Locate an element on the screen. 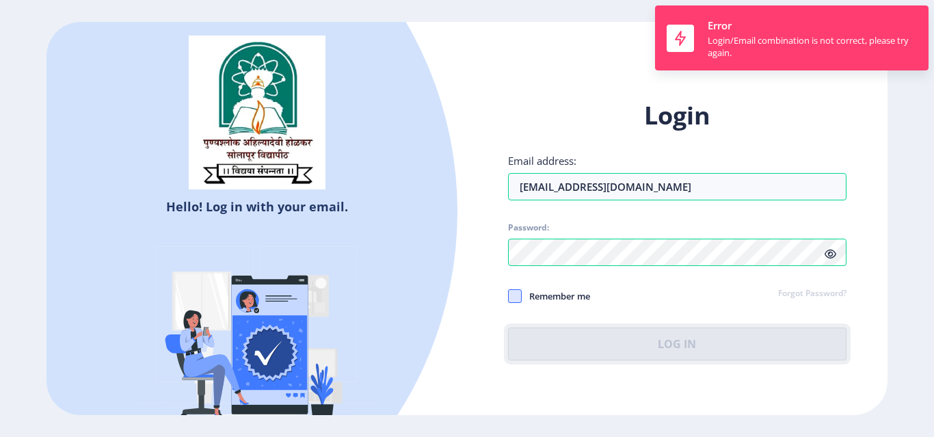 The height and width of the screenshot is (437, 934). button: Log In is located at coordinates (677, 344).